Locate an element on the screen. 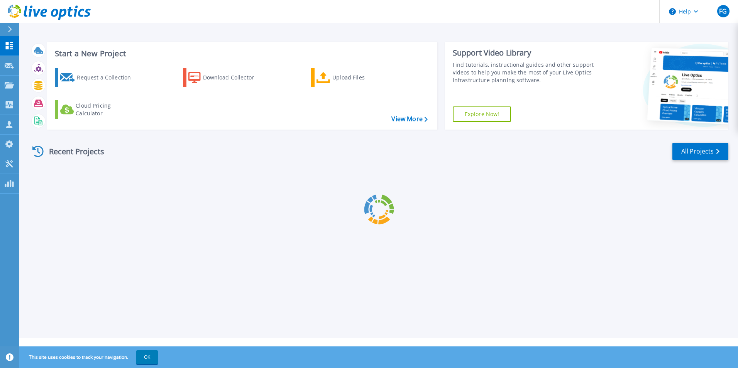 This screenshot has width=738, height=368. div: Find tutorials, instructional guides and other support videos to help you make the most of your L... is located at coordinates (525, 73).